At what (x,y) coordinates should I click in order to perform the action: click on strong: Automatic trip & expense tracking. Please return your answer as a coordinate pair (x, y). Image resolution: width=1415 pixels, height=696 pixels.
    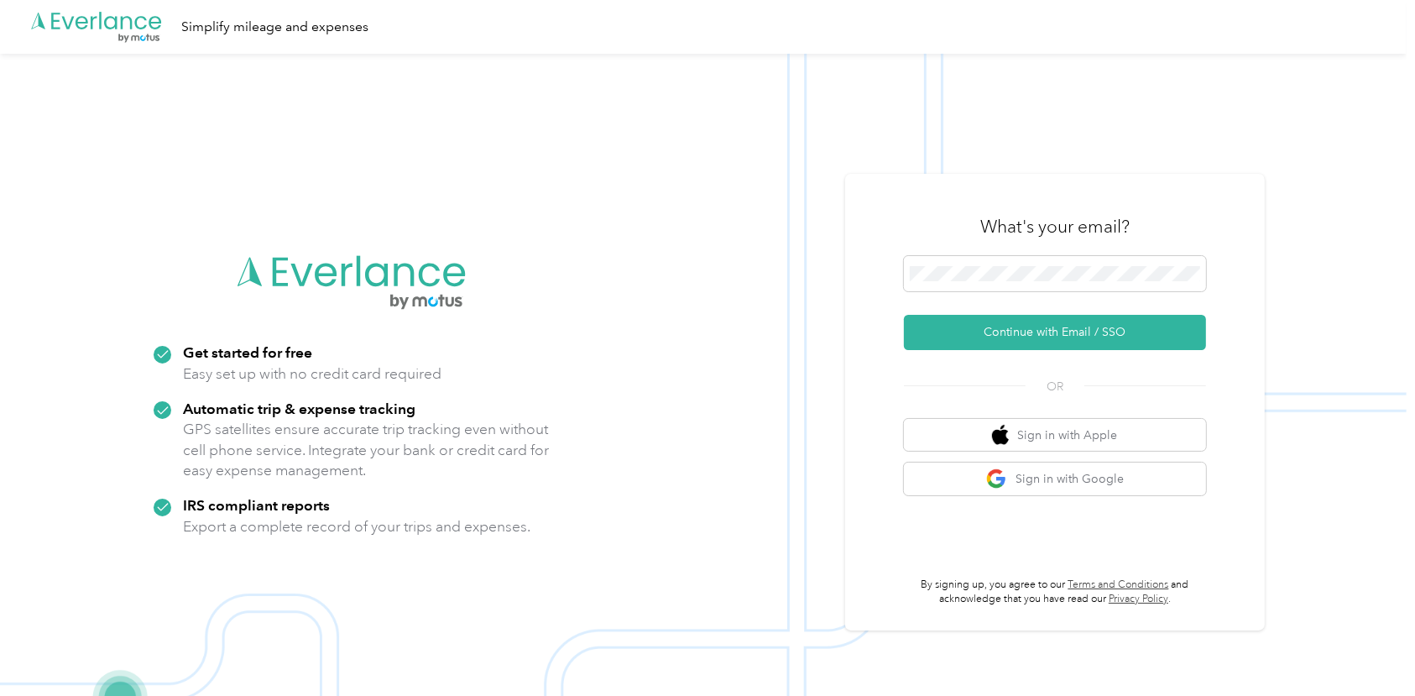
    Looking at the image, I should click on (299, 408).